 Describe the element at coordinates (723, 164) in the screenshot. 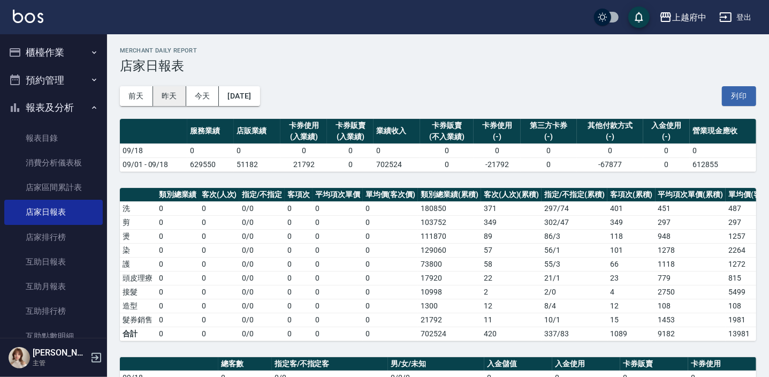

I see `td: 612855` at that location.